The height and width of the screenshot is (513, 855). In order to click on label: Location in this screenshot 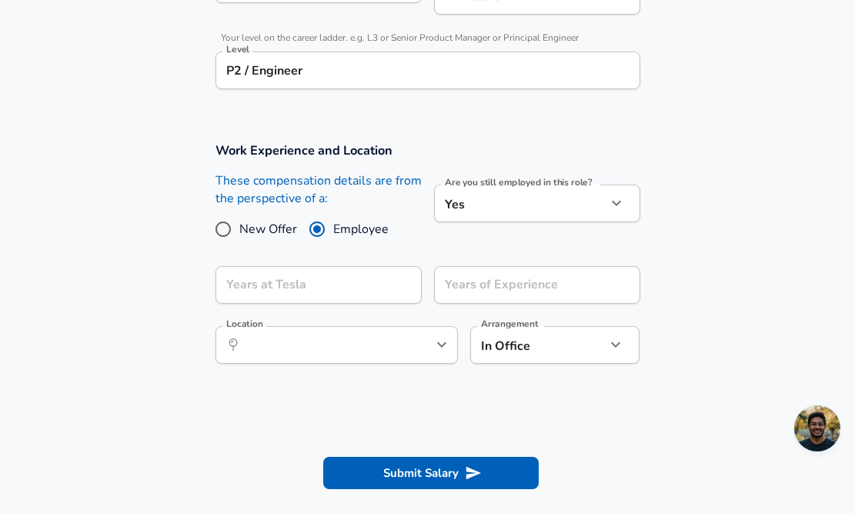, I will do `click(244, 324)`.